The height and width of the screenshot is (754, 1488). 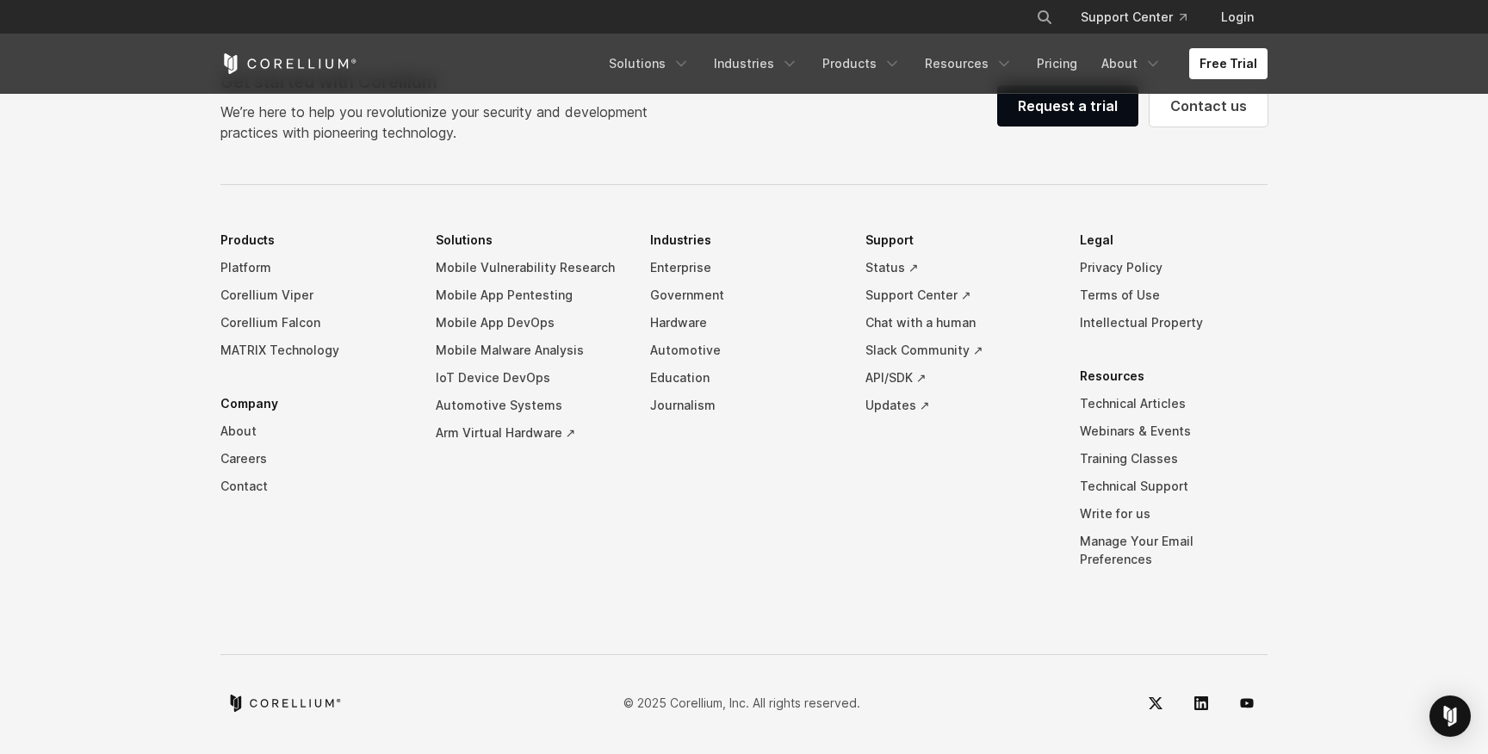 What do you see at coordinates (288, 64) in the screenshot?
I see `a: Corellium Home` at bounding box center [288, 64].